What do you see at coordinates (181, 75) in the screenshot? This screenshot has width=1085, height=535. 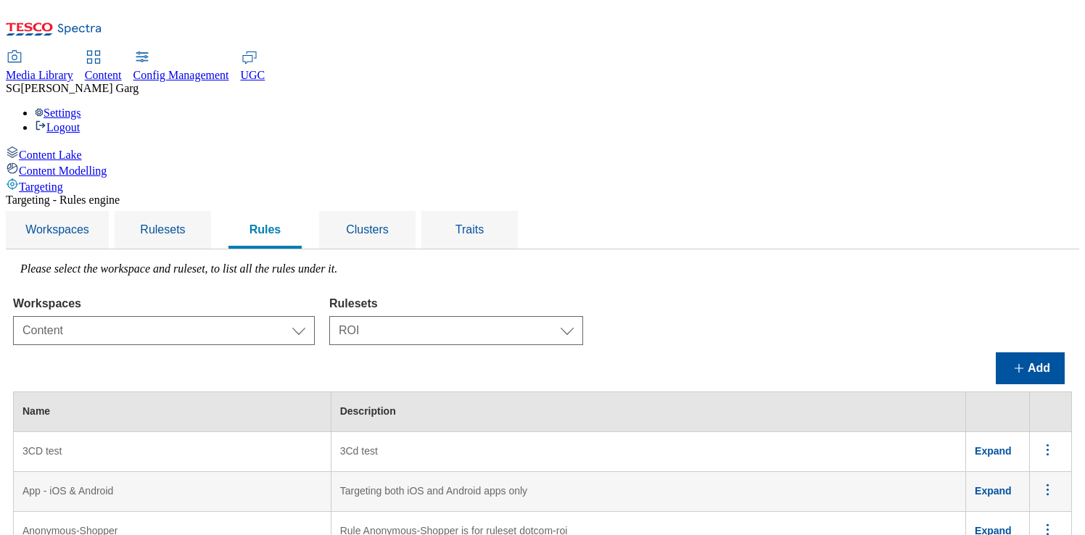 I see `span: Config Management` at bounding box center [181, 75].